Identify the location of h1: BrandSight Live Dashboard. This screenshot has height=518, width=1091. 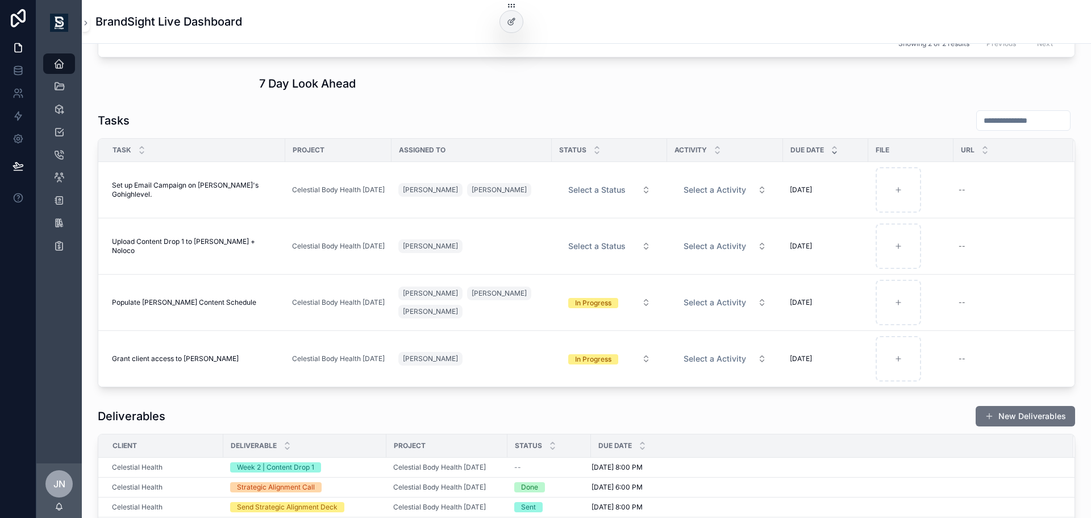
(169, 22).